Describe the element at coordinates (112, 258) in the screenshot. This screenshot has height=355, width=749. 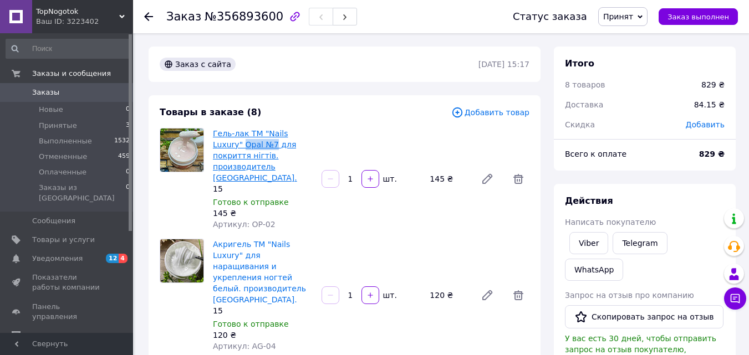
I see `span: 12` at that location.